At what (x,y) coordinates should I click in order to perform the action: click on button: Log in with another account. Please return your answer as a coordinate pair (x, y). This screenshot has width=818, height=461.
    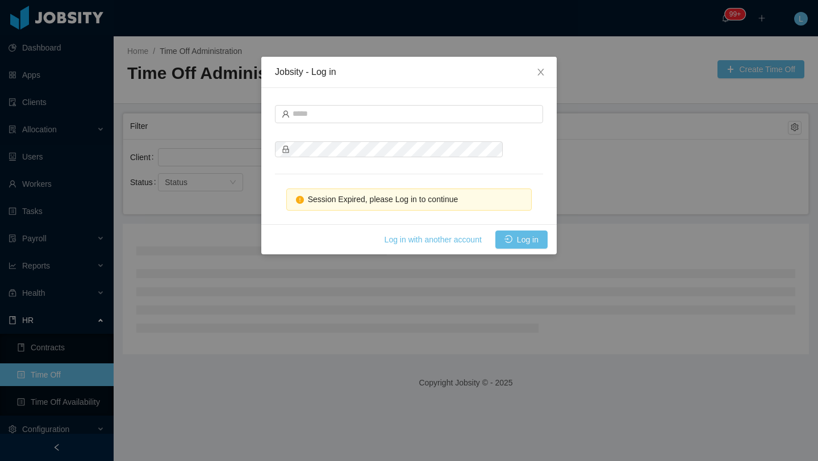
    Looking at the image, I should click on (433, 240).